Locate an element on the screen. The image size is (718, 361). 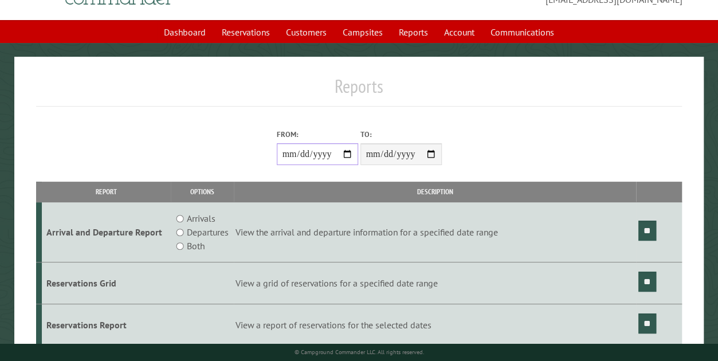
td: View the arrival and departure information for a specified date range is located at coordinates (435, 232).